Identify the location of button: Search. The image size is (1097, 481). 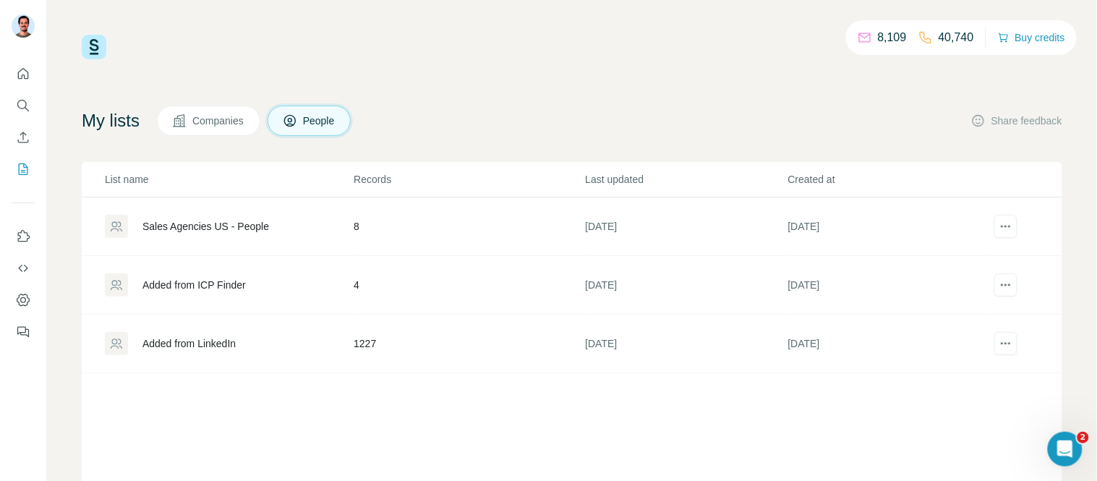
(23, 106).